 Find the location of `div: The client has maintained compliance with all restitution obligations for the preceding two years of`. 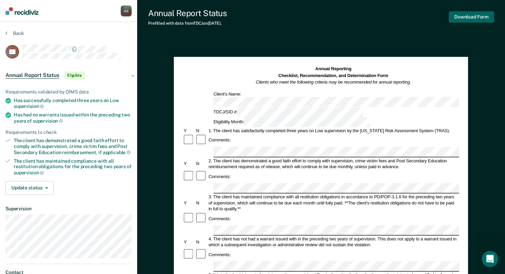

div: The client has maintained compliance with all restitution obligations for the preceding two years of is located at coordinates (73, 167).